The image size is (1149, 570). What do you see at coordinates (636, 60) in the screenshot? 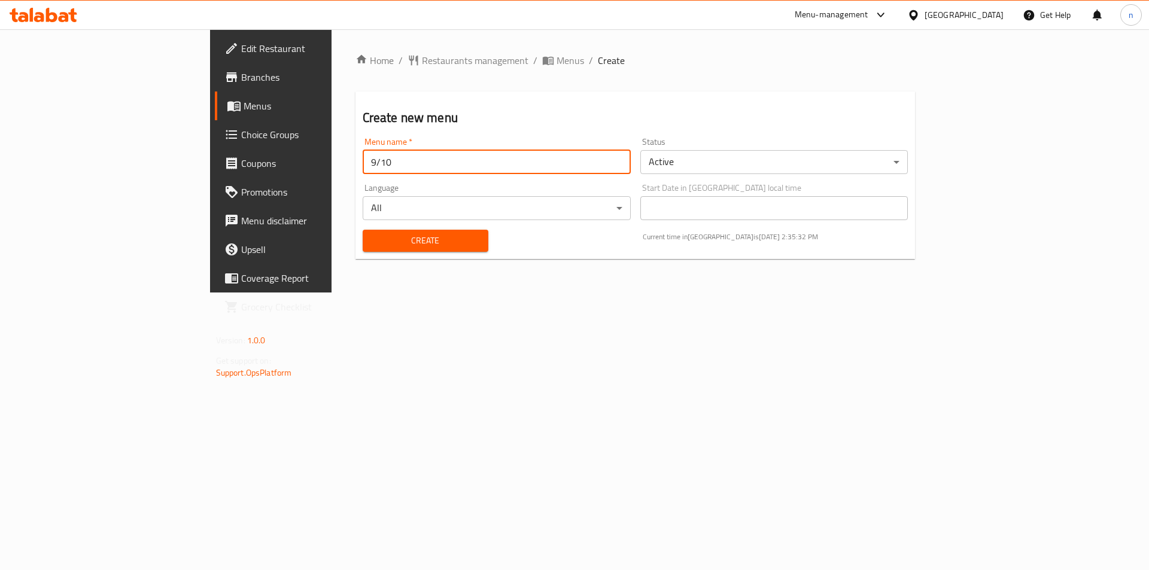
I see `nav: breadcrumb` at bounding box center [636, 60].